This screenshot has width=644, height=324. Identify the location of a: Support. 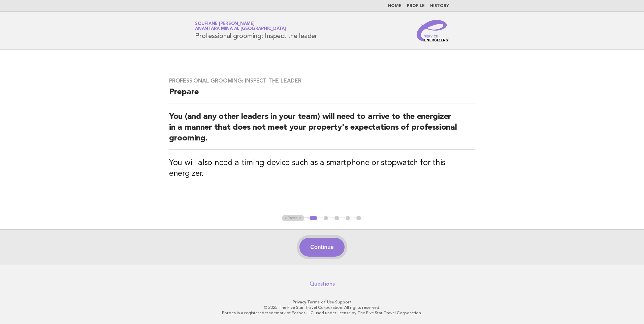
(343, 302).